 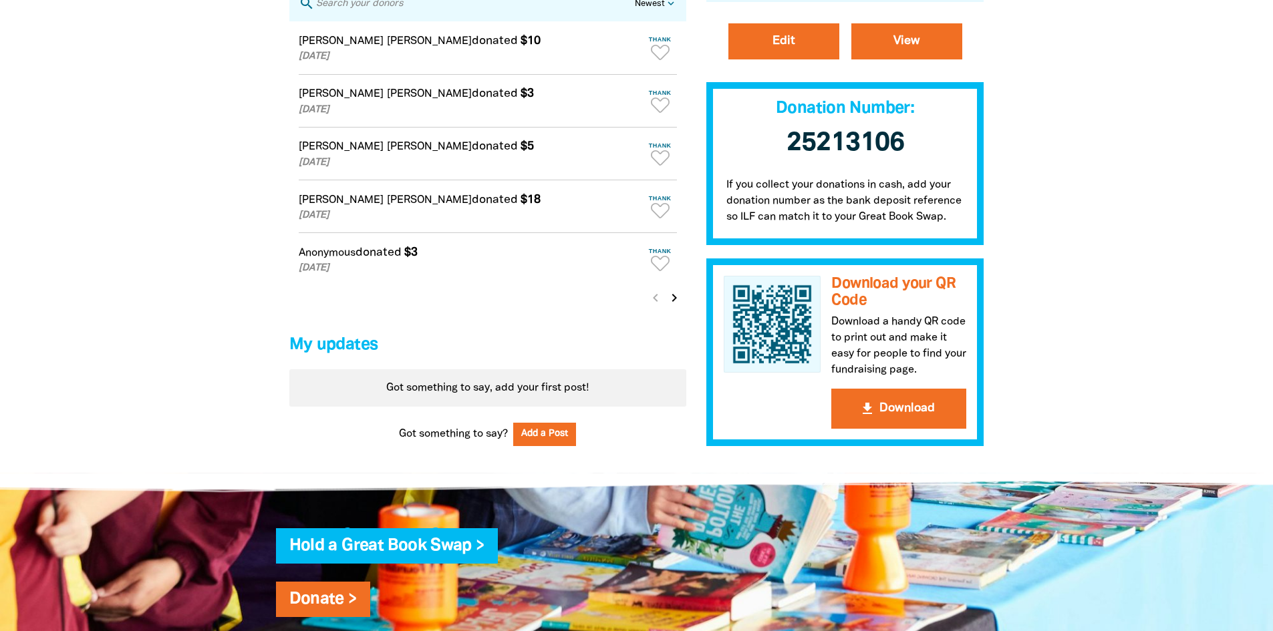 I want to click on button: Add a Post, so click(x=544, y=434).